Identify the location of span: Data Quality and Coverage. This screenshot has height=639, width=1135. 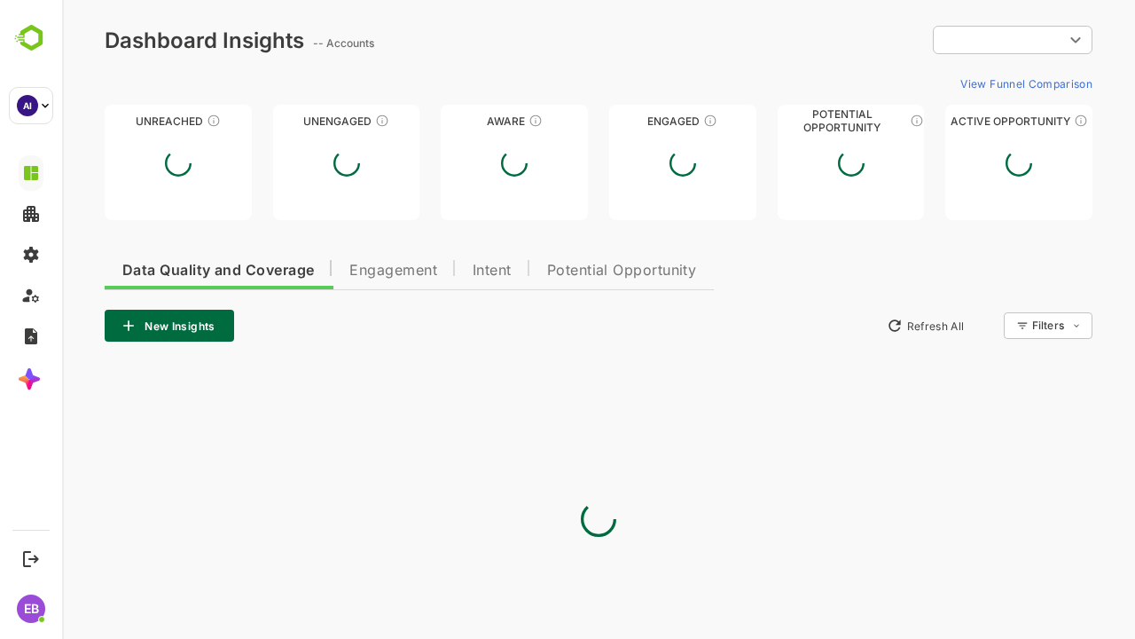
(156, 271).